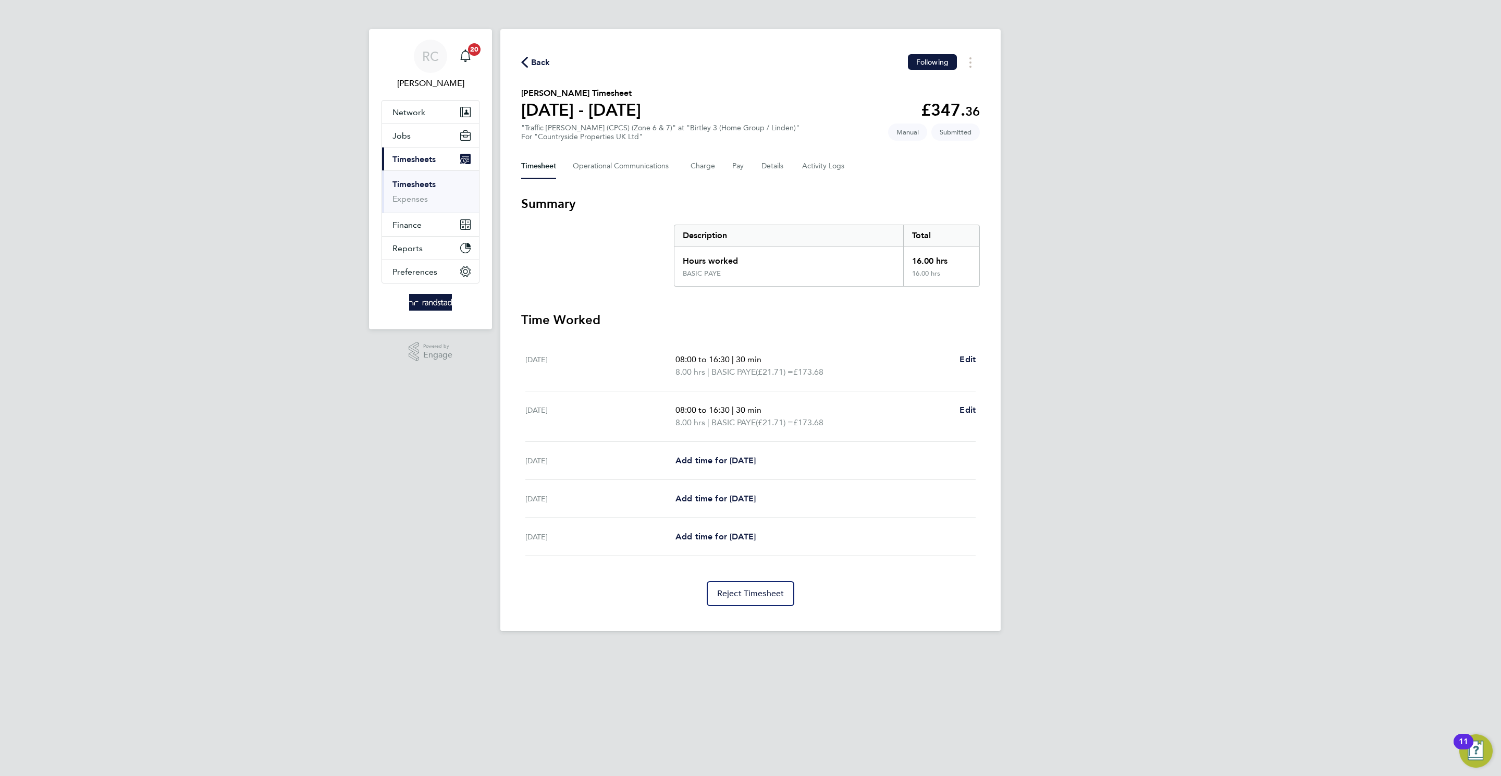  What do you see at coordinates (438, 346) in the screenshot?
I see `span: Powered by` at bounding box center [438, 346].